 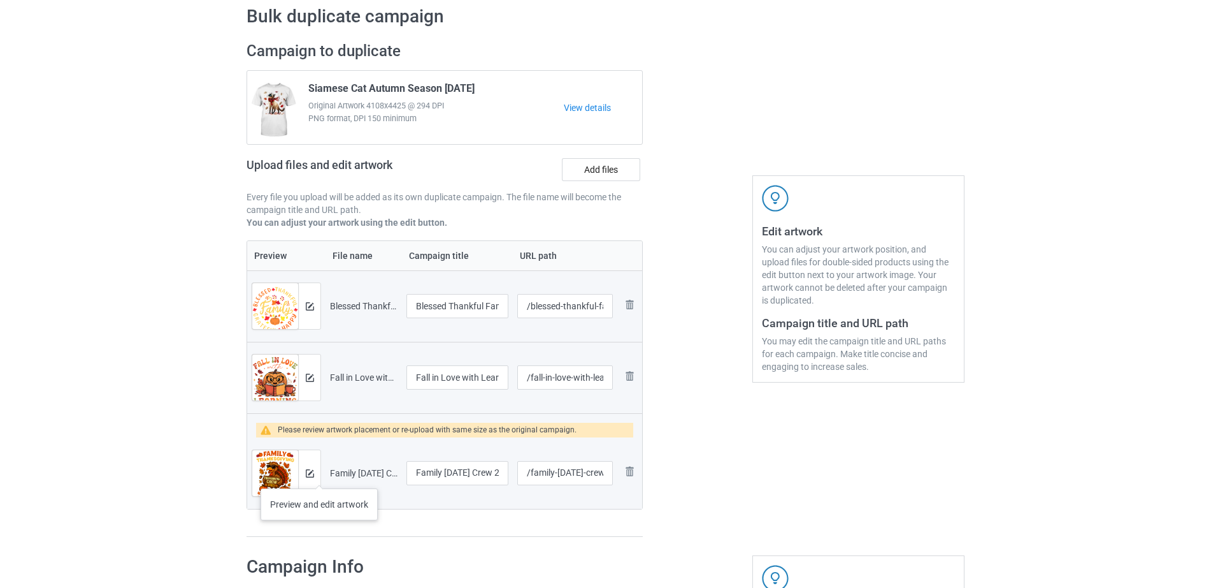 I want to click on img: svg+xml;base64,PD94bWwgdmVyc2lvbj0iMS4wIiBlbmNvZGluZz0iVVRGLTgiPz4KPHN2ZyB3aWR0aD0iNDJweCIgaGVpZ2..., so click(x=776, y=198).